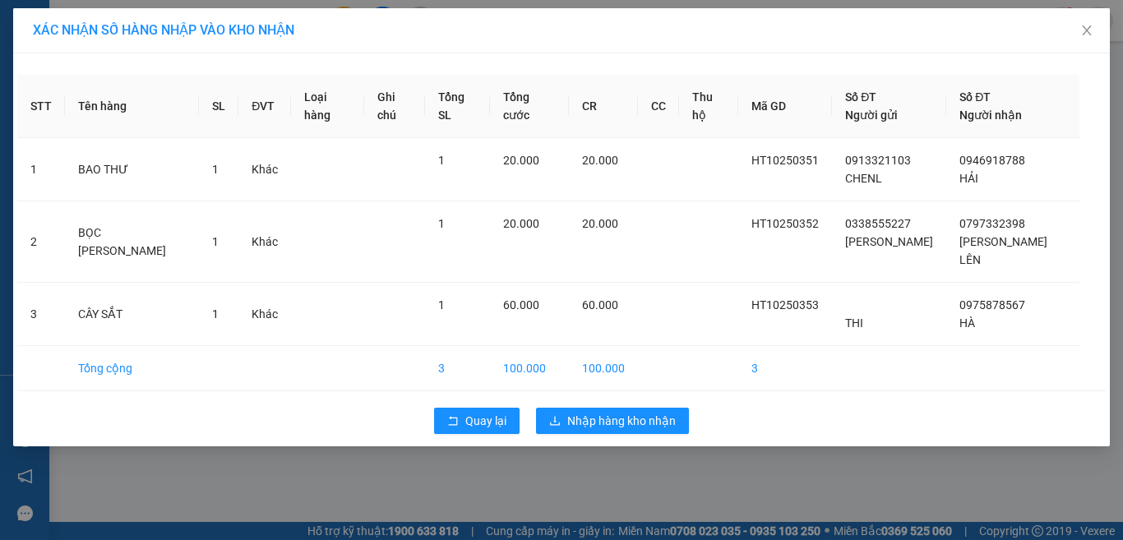  I want to click on button: rollbackQuay lại, so click(477, 421).